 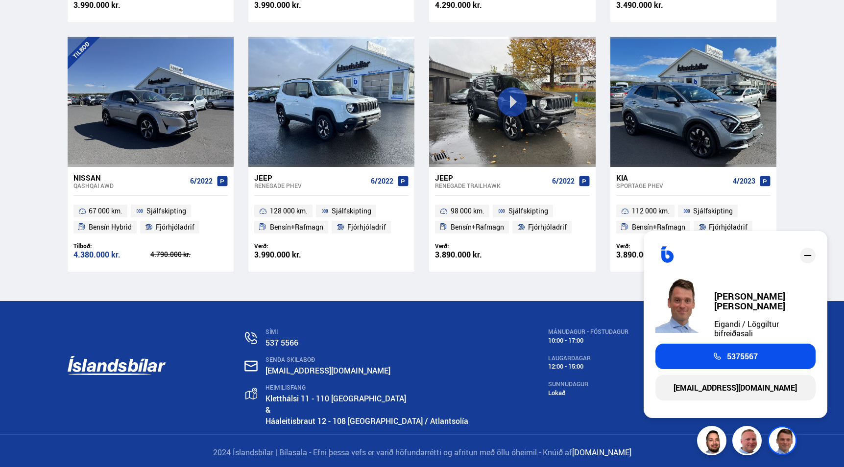 What do you see at coordinates (655, 5) in the screenshot?
I see `div: 3.490.000 kr.` at bounding box center [655, 5].